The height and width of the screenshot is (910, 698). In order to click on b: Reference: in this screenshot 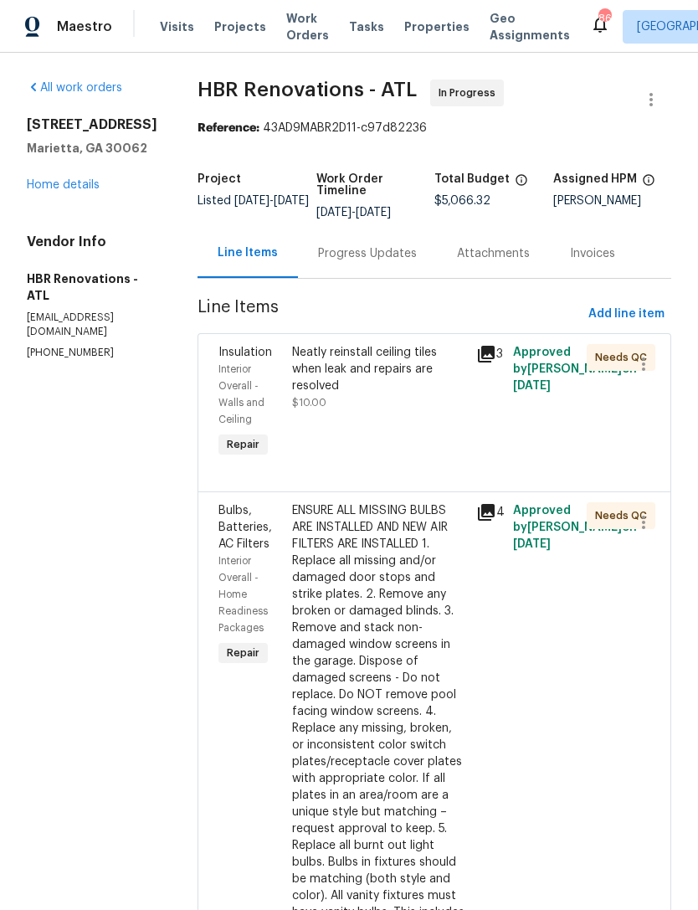, I will do `click(228, 128)`.